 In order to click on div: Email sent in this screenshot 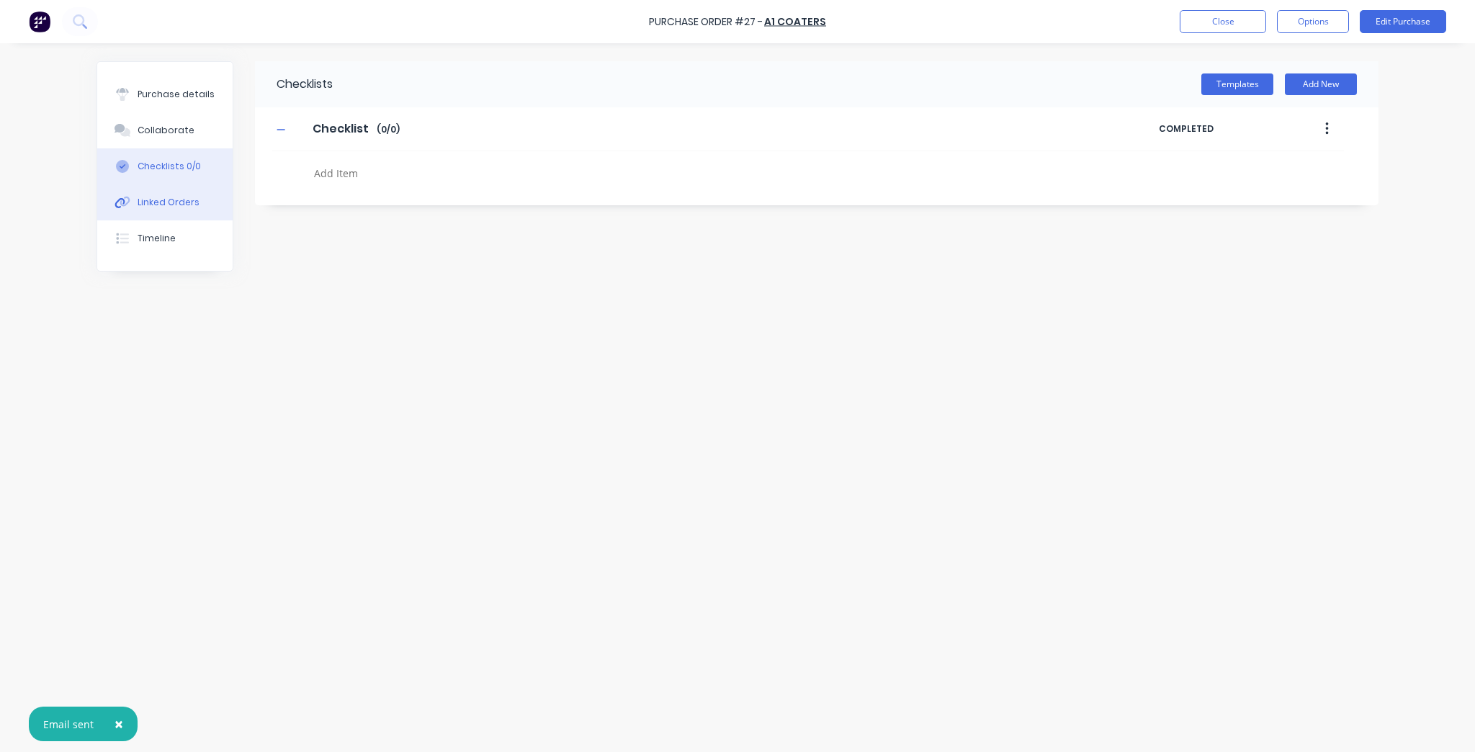, I will do `click(68, 724)`.